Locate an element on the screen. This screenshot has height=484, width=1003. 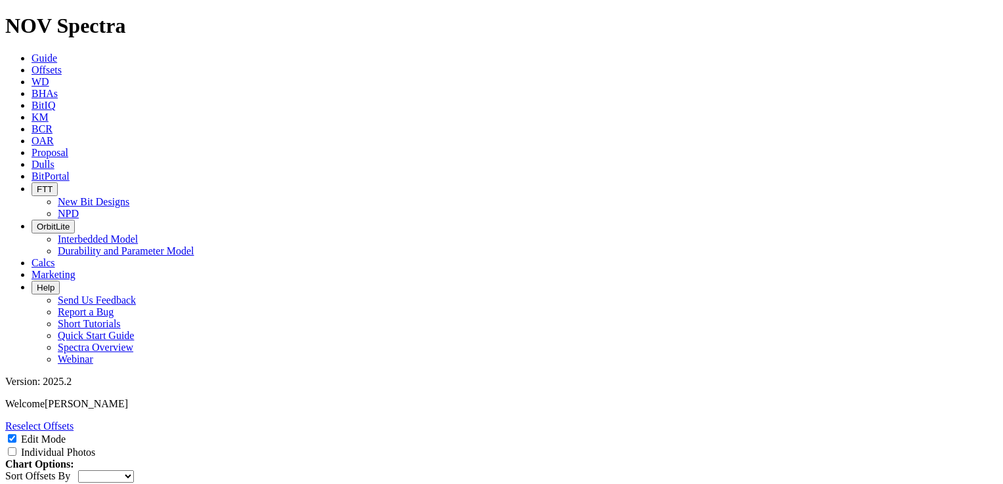
a: New Bit Designs is located at coordinates (93, 201).